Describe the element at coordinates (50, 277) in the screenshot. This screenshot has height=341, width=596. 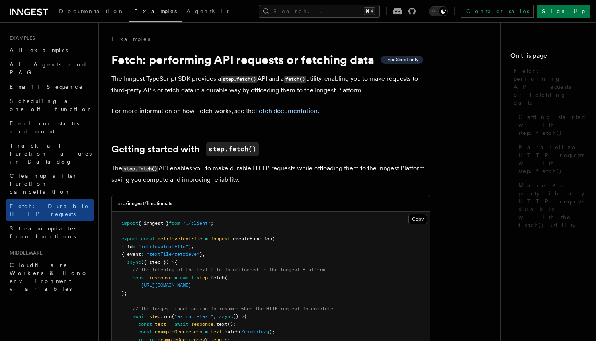
I see `a: Cloudflare Workers & Hono environment variables` at that location.